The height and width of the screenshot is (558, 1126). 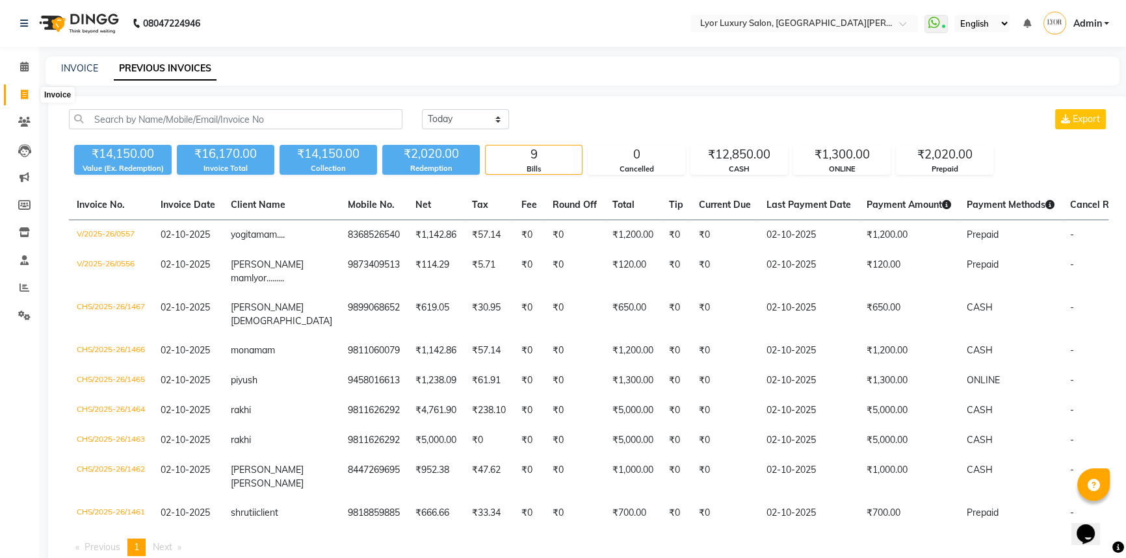 I want to click on nav: Pagination, so click(x=588, y=547).